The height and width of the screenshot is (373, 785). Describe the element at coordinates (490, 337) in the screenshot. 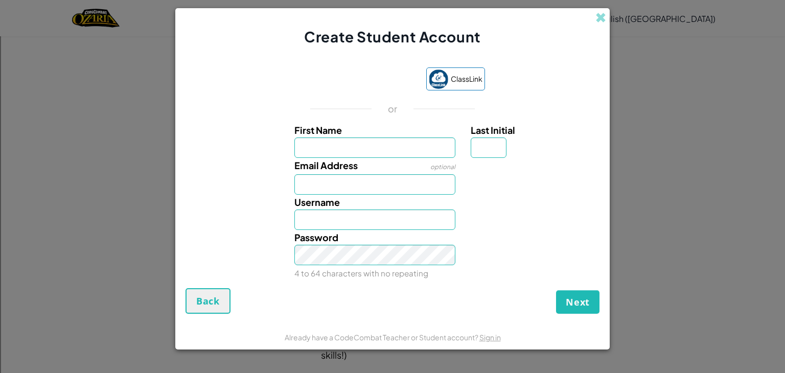

I see `a: Sign in` at that location.